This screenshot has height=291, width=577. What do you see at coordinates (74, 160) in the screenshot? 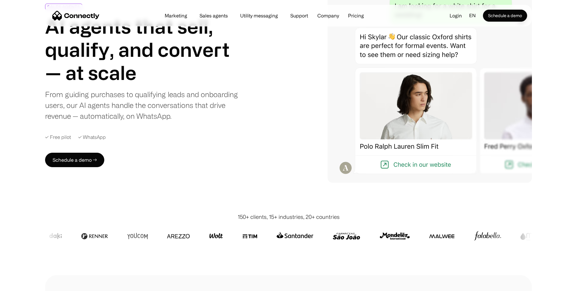
I see `a: Schedule a demo →` at bounding box center [74, 160].